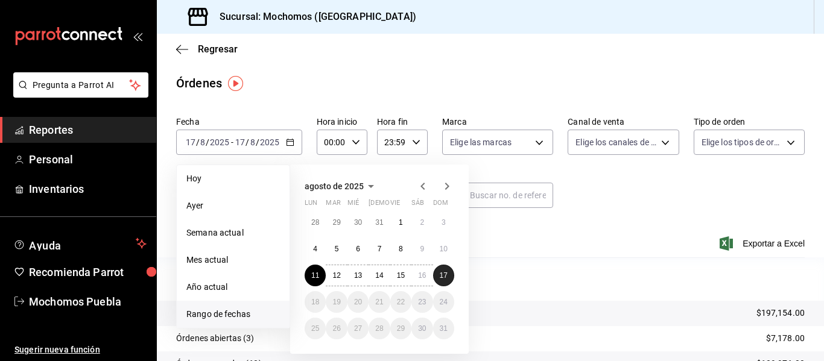 The image size is (824, 361). What do you see at coordinates (233, 178) in the screenshot?
I see `span: Hoy` at bounding box center [233, 178].